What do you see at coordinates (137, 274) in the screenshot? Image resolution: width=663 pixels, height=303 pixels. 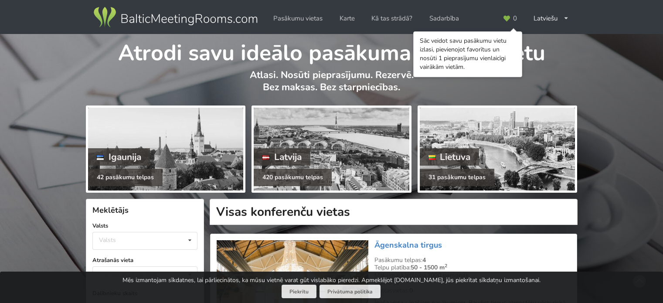 I see `div: Var izvēlēties vairākas` at bounding box center [137, 274].